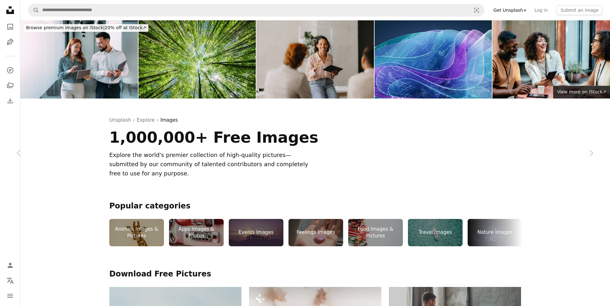 The width and height of the screenshot is (610, 306). Describe the element at coordinates (551, 59) in the screenshot. I see `img: Coworkers from different backgrounds enjoying a cheerful coffee break together` at that location.